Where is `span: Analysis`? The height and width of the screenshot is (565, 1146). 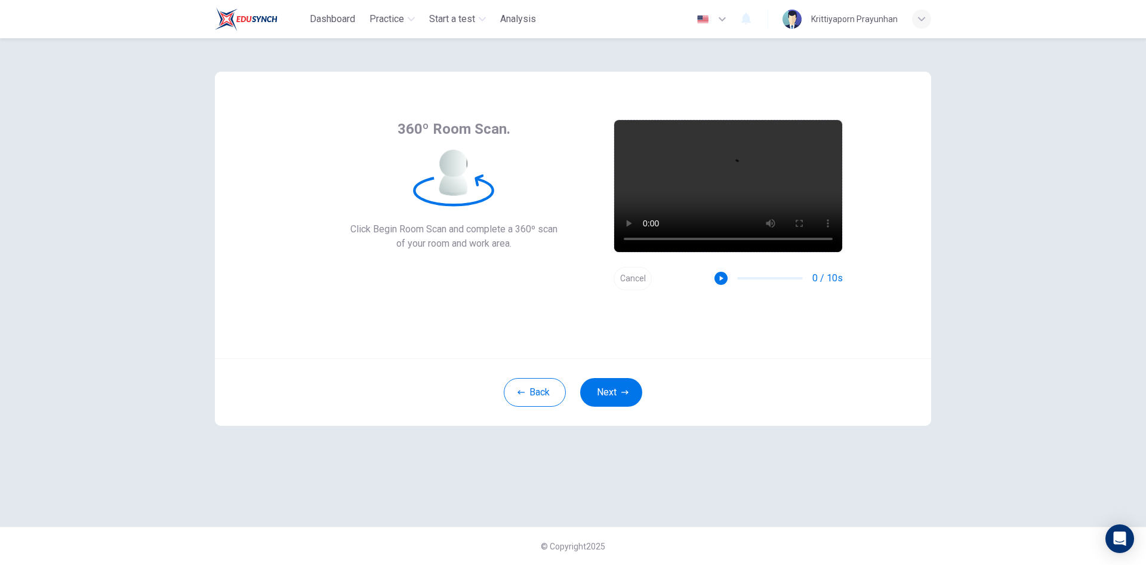 span: Analysis is located at coordinates (518, 19).